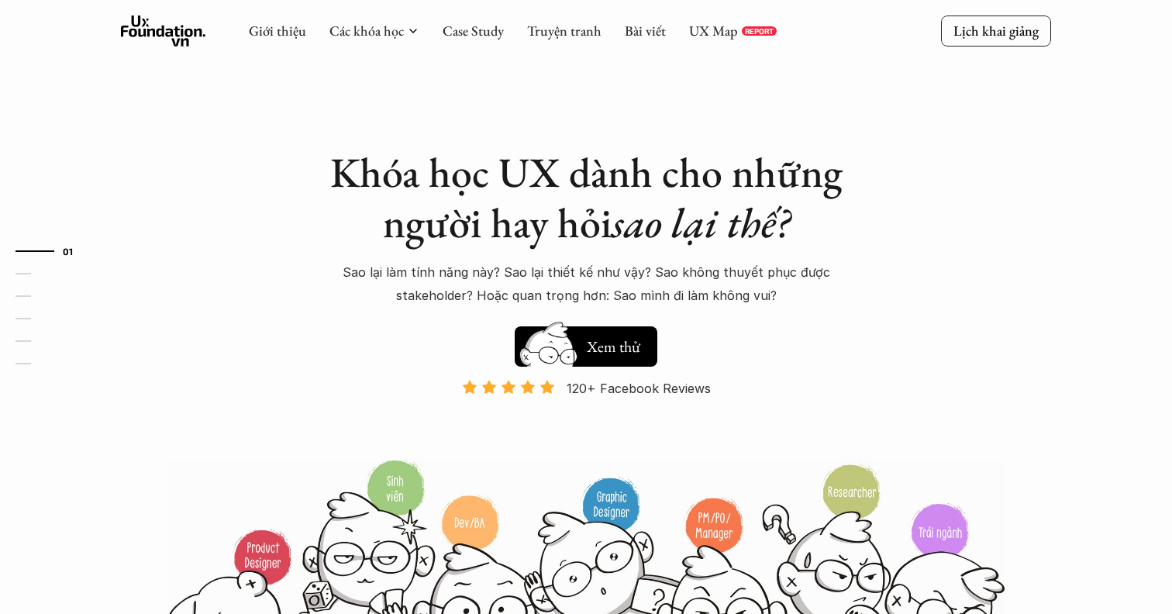 This screenshot has width=1172, height=614. Describe the element at coordinates (645, 30) in the screenshot. I see `a: Bài viết` at that location.